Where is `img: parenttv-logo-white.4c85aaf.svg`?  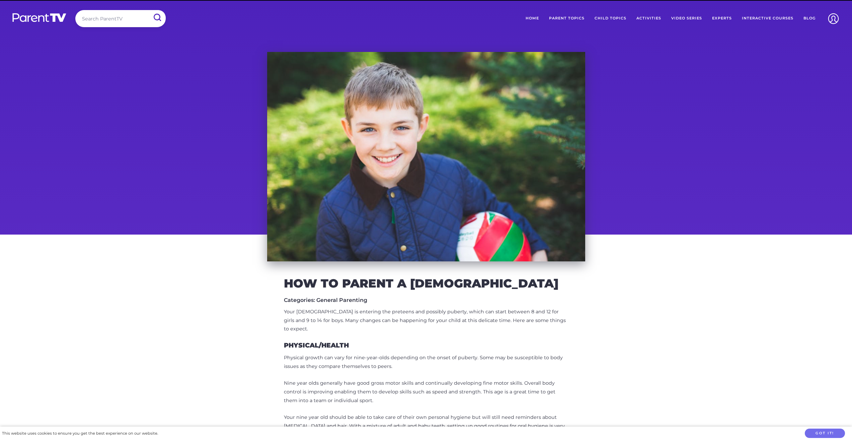 img: parenttv-logo-white.4c85aaf.svg is located at coordinates (39, 17).